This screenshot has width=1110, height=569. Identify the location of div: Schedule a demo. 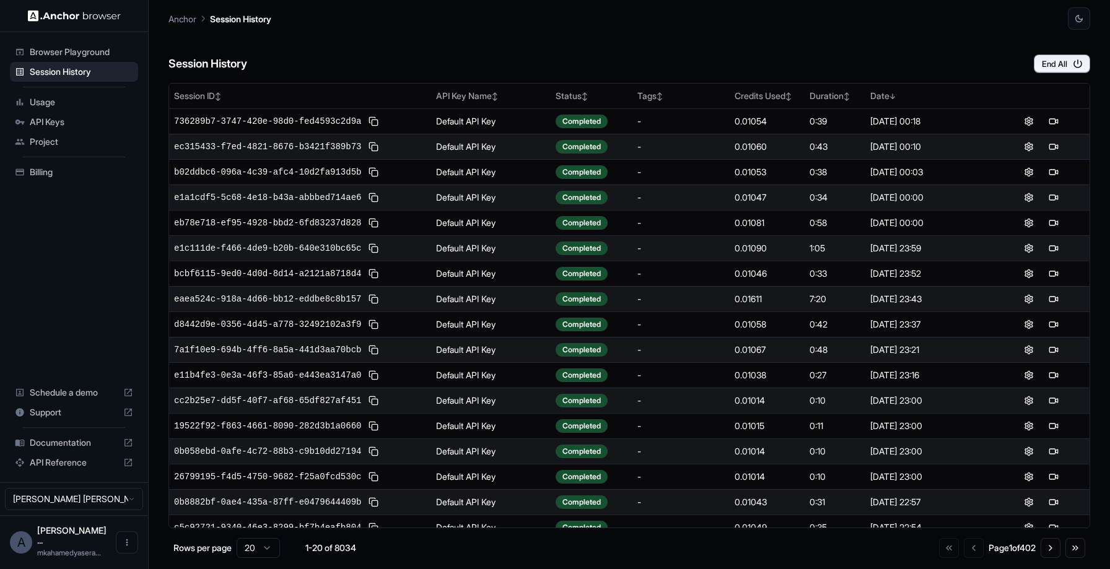
(74, 393).